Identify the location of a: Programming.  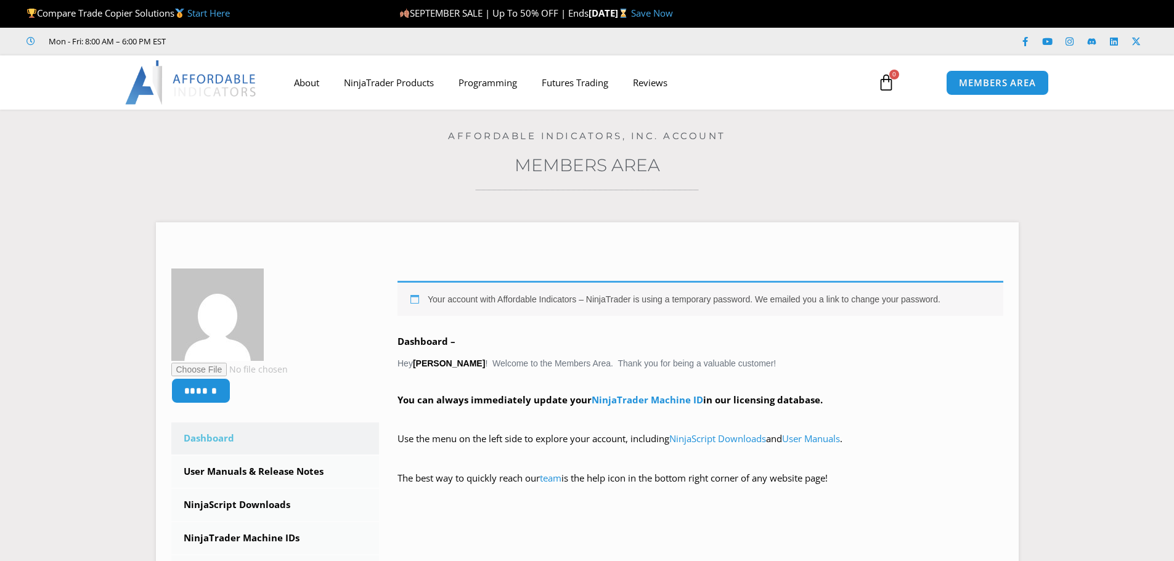
(487, 83).